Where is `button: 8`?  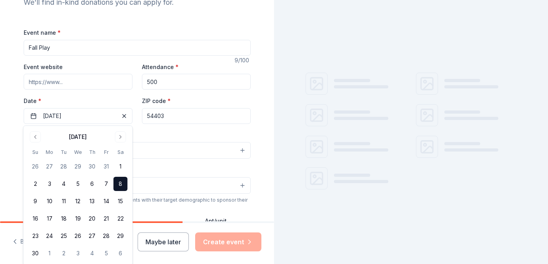 button: 8 is located at coordinates (121, 184).